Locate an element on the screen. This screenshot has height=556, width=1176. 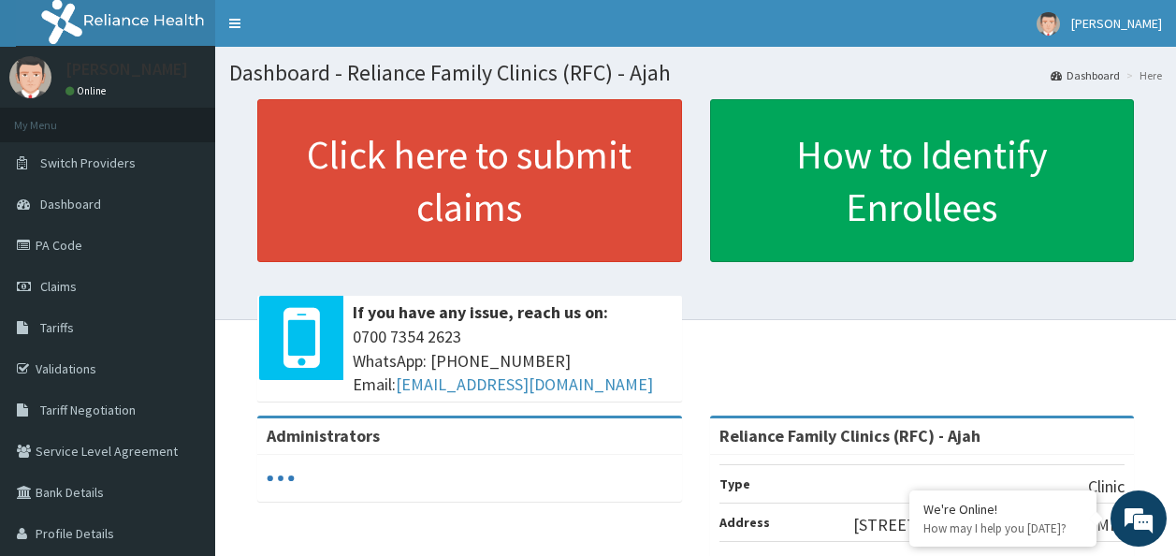
a: How to Identify Enrollees is located at coordinates (922, 181).